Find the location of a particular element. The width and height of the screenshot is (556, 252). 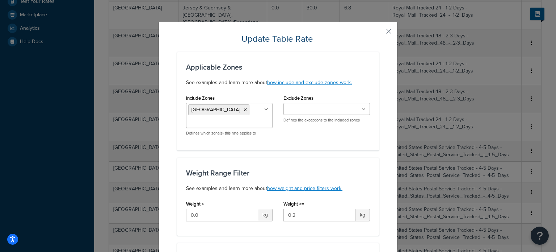

h2: Update Table Rate is located at coordinates (278, 39).